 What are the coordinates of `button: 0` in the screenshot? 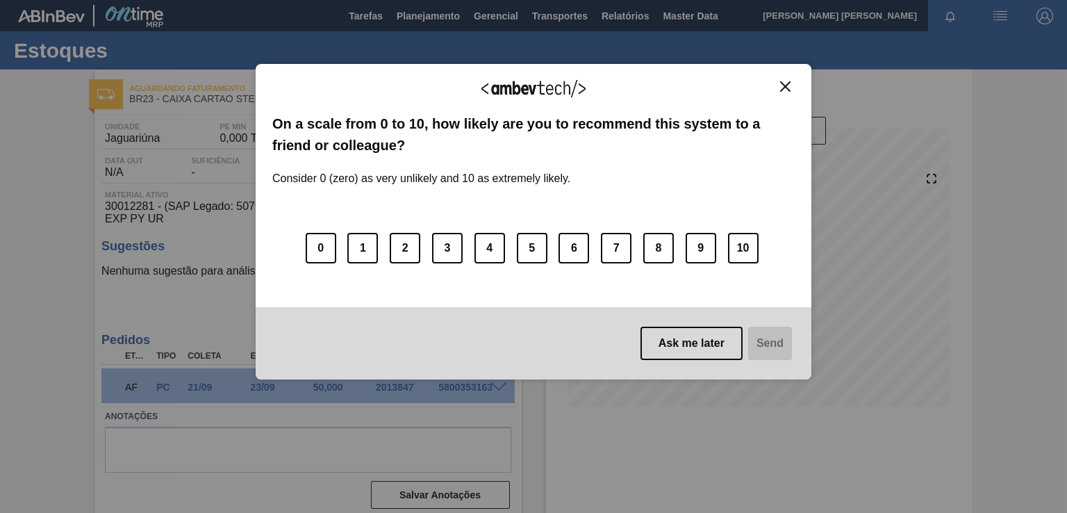 It's located at (321, 248).